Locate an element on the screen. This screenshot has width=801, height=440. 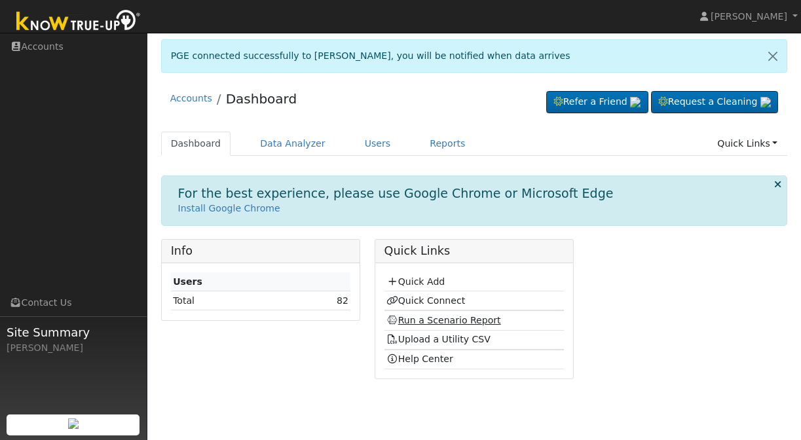
a: Run a Scenario Report is located at coordinates (444, 320).